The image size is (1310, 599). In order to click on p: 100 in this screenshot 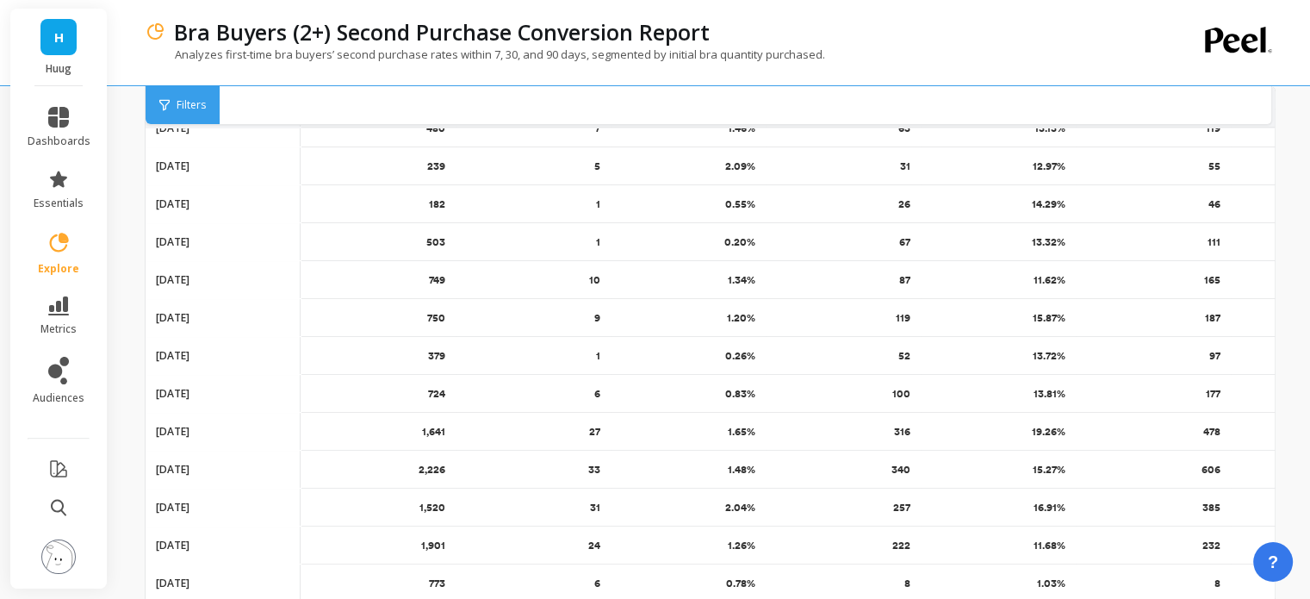, I will do `click(901, 394)`.